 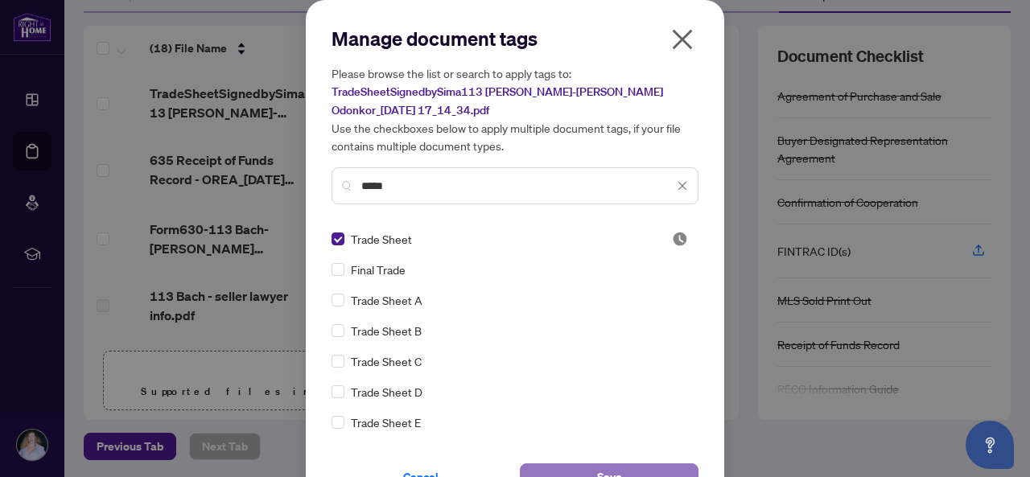 What do you see at coordinates (386, 300) in the screenshot?
I see `span: Trade Sheet A` at bounding box center [386, 300].